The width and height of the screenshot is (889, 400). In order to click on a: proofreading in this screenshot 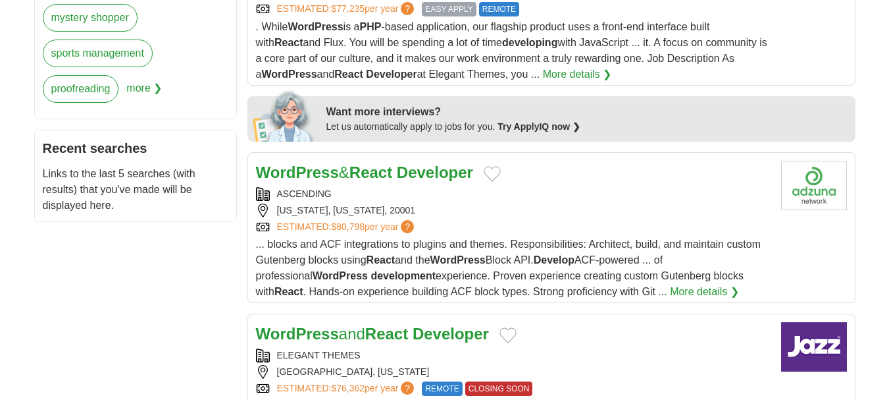, I will do `click(81, 89)`.